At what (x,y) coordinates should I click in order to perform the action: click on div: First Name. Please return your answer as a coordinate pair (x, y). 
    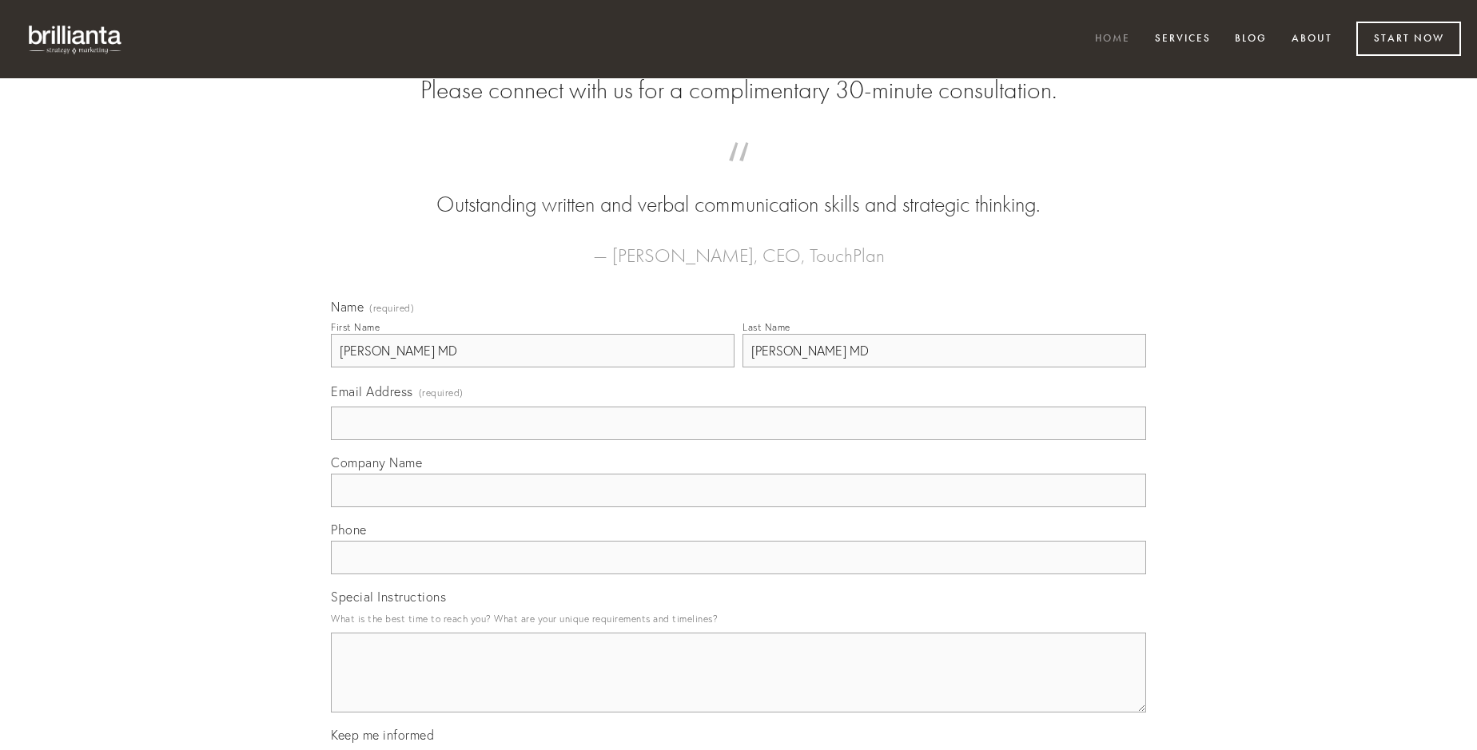
    Looking at the image, I should click on (355, 327).